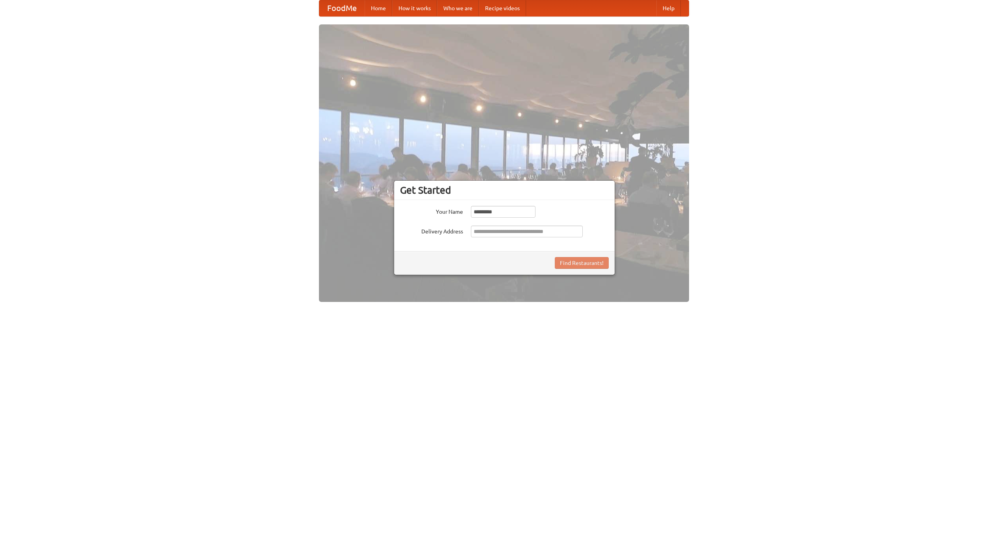  Describe the element at coordinates (504, 190) in the screenshot. I see `h3: Get Started` at that location.